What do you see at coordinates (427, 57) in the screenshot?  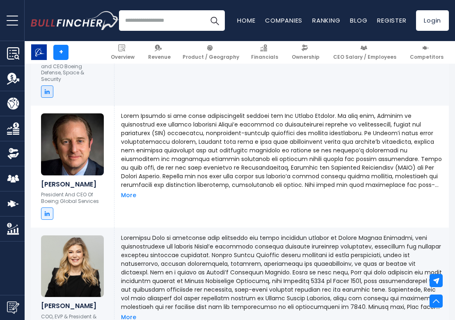 I see `span: Competitors` at bounding box center [427, 57].